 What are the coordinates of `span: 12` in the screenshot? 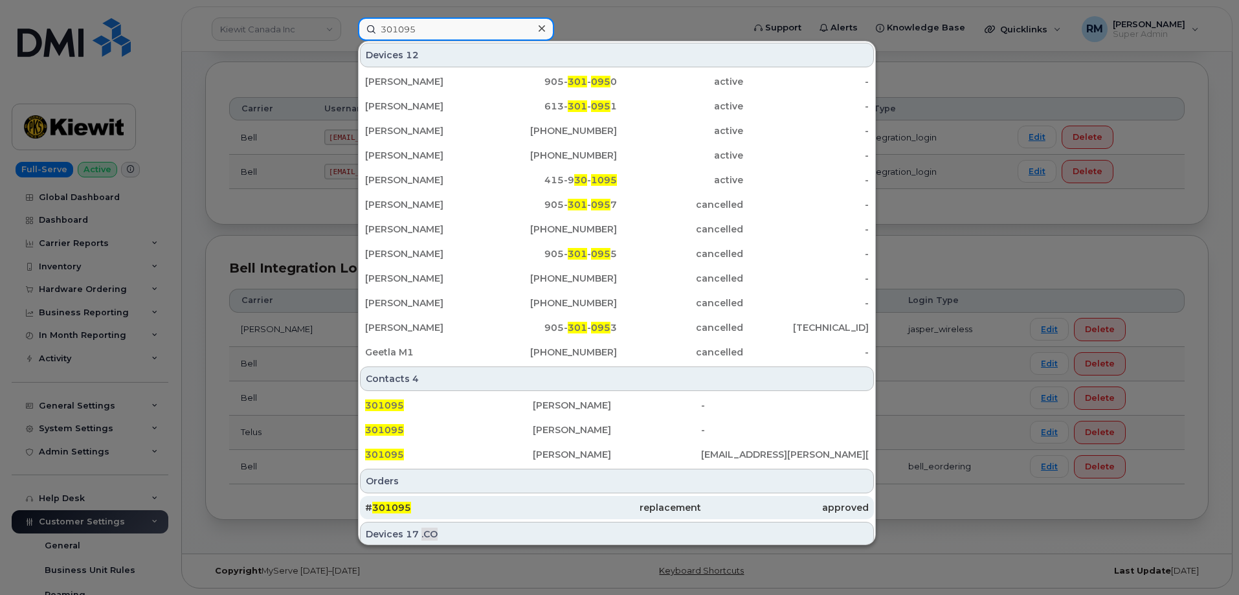 It's located at (412, 55).